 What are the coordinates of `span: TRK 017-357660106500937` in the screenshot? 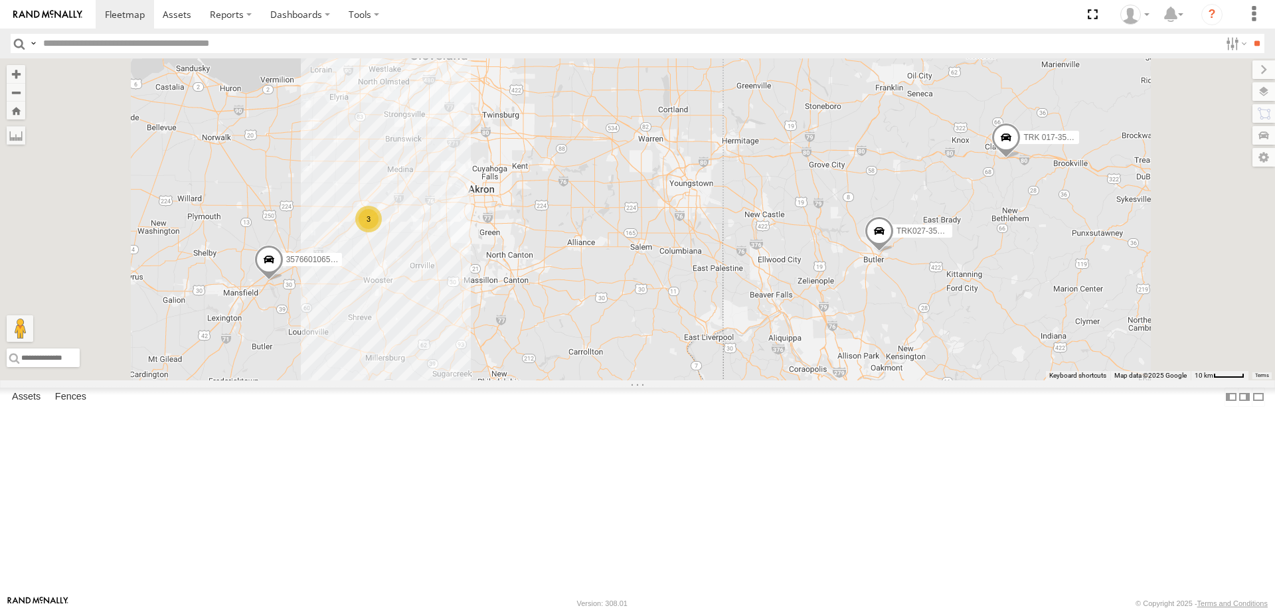 It's located at (1073, 137).